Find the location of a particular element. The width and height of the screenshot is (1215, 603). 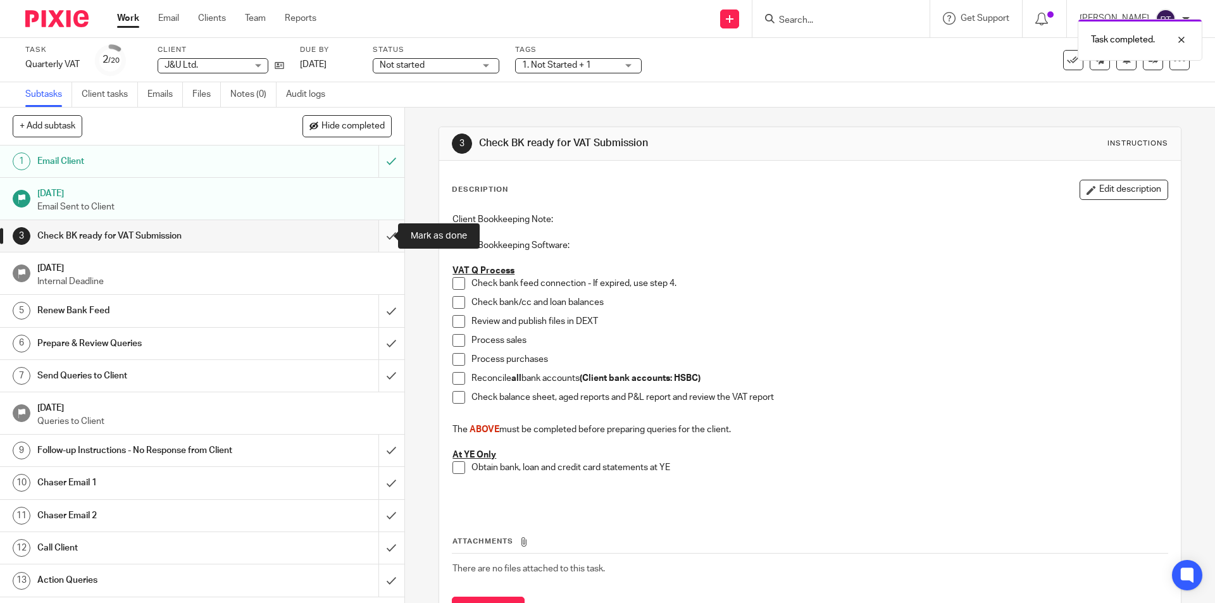

div: Instructions is located at coordinates (1138, 144).